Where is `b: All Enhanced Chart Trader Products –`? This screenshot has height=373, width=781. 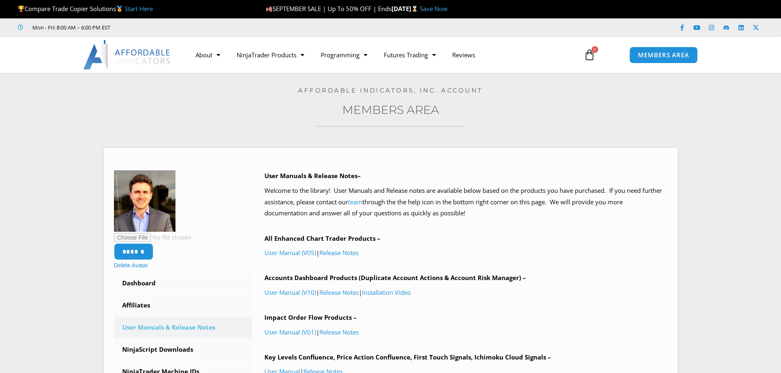 b: All Enhanced Chart Trader Products – is located at coordinates (322, 239).